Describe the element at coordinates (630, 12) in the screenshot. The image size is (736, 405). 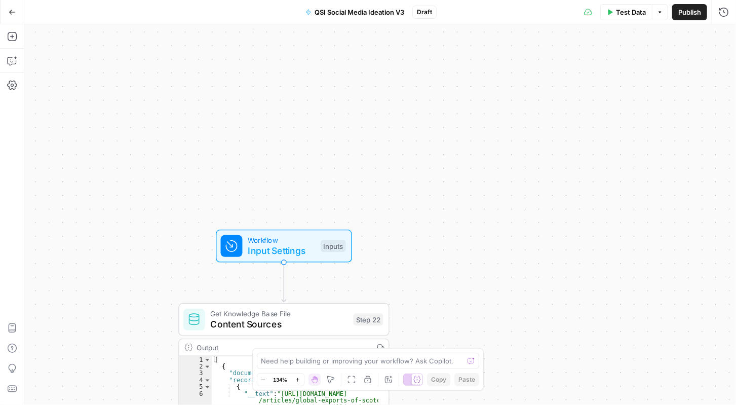
I see `span: Test Data` at that location.